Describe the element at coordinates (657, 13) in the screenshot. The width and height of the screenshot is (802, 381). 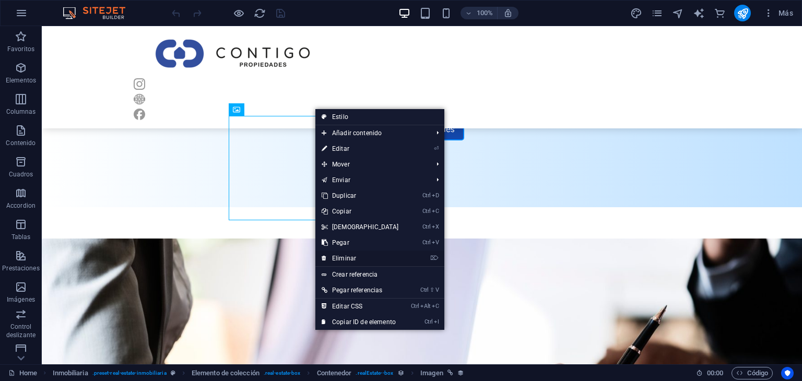
I see `i: Páginas (Ctrl+Alt+S)` at that location.